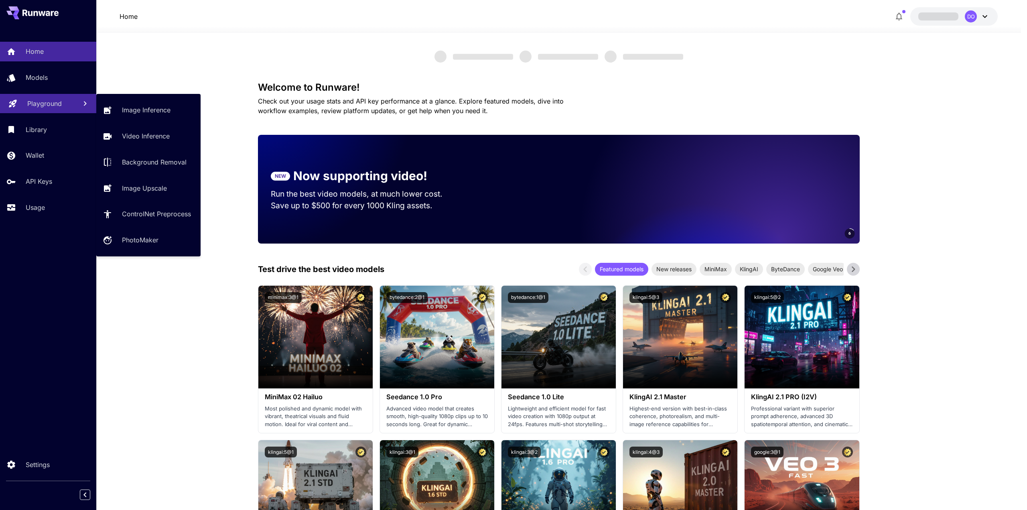  I want to click on a: Video Inference, so click(149, 136).